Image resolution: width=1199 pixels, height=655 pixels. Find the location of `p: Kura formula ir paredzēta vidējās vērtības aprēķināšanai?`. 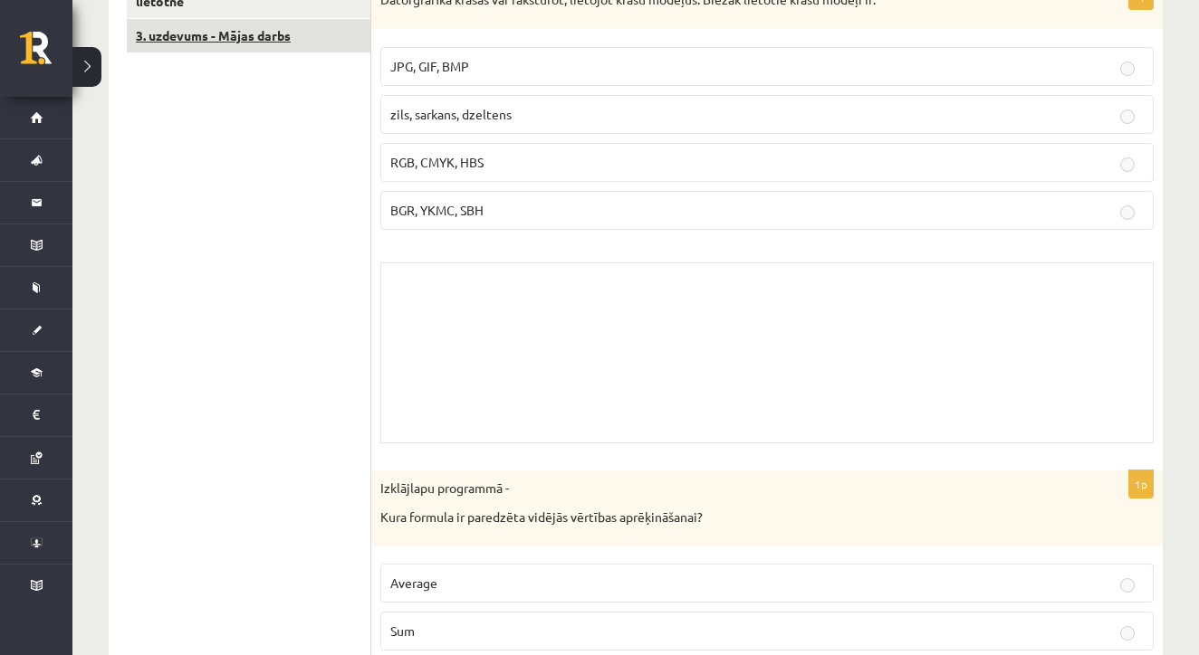

p: Kura formula ir paredzēta vidējās vērtības aprēķināšanai? is located at coordinates (722, 518).